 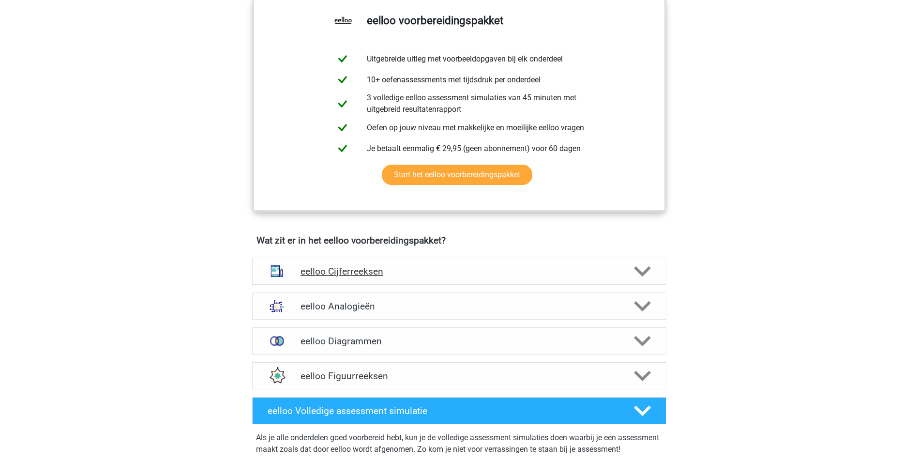 I want to click on img: figuurreeksen, so click(x=277, y=375).